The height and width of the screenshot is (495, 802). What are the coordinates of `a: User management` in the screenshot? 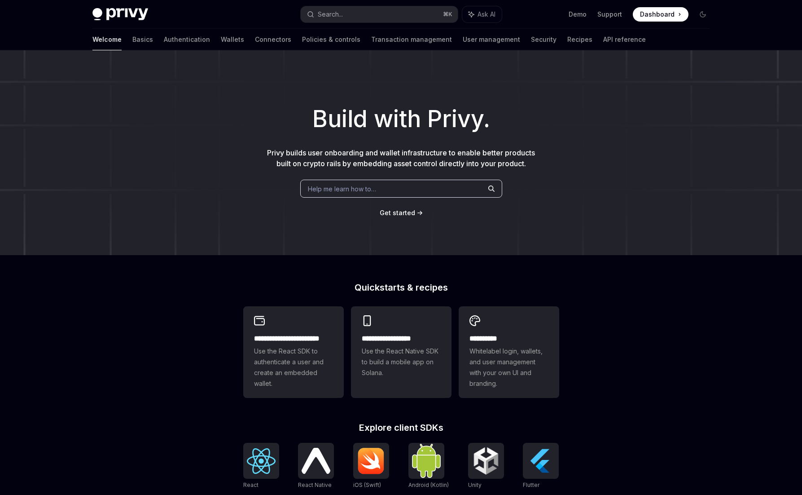 It's located at (491, 39).